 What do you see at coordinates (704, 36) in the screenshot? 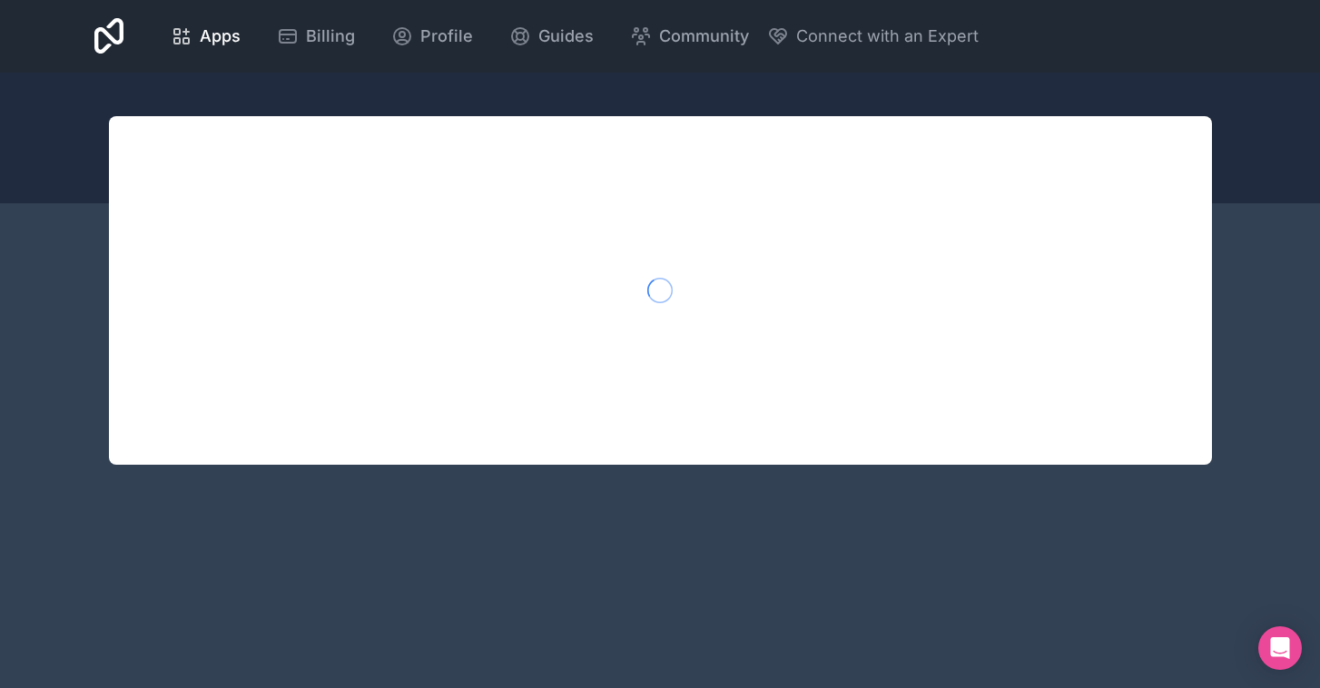
I see `span: Community` at bounding box center [704, 36].